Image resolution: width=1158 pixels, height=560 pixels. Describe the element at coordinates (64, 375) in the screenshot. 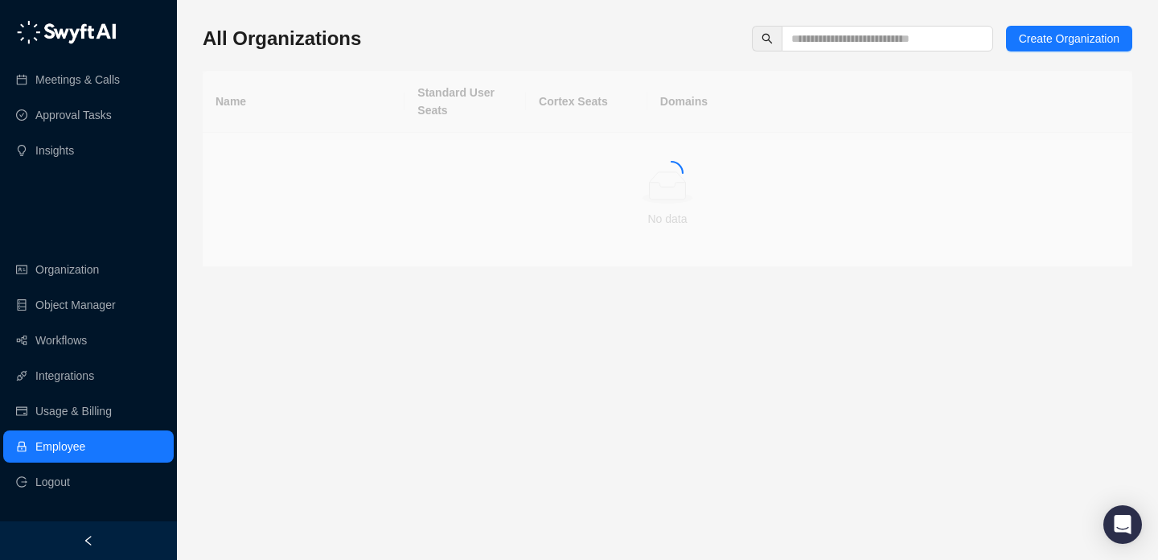

I see `a: Integrations` at that location.